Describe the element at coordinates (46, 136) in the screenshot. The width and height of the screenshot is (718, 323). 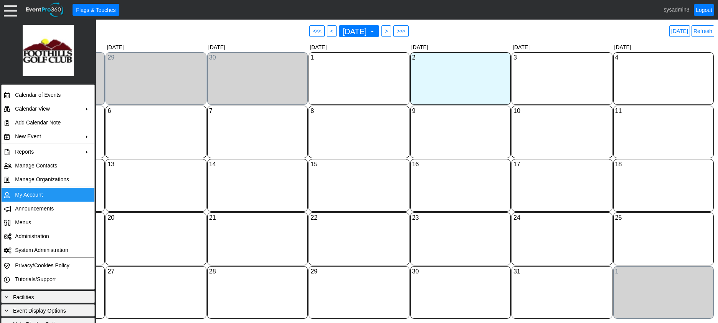
I see `td: New Event` at that location.